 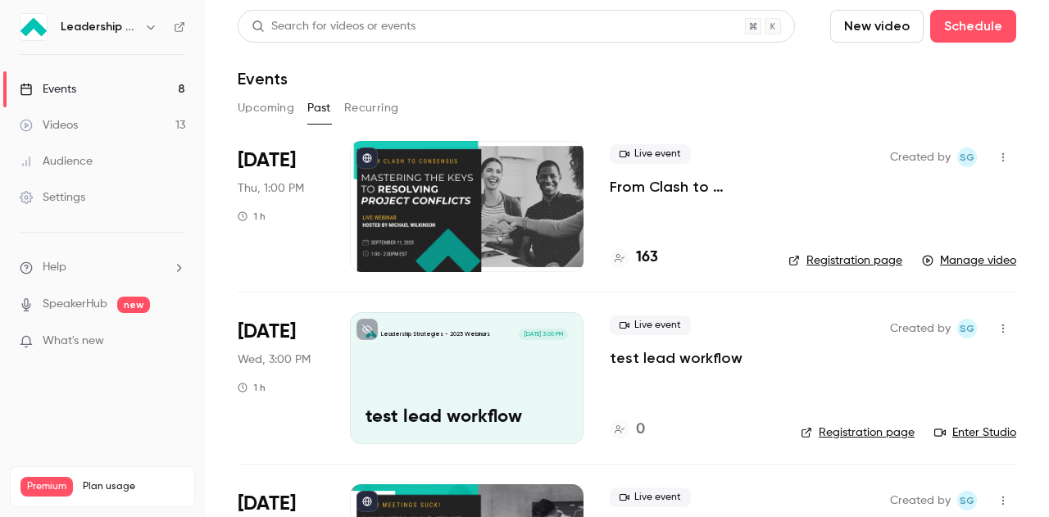 What do you see at coordinates (266, 108) in the screenshot?
I see `button: Upcoming` at bounding box center [266, 108].